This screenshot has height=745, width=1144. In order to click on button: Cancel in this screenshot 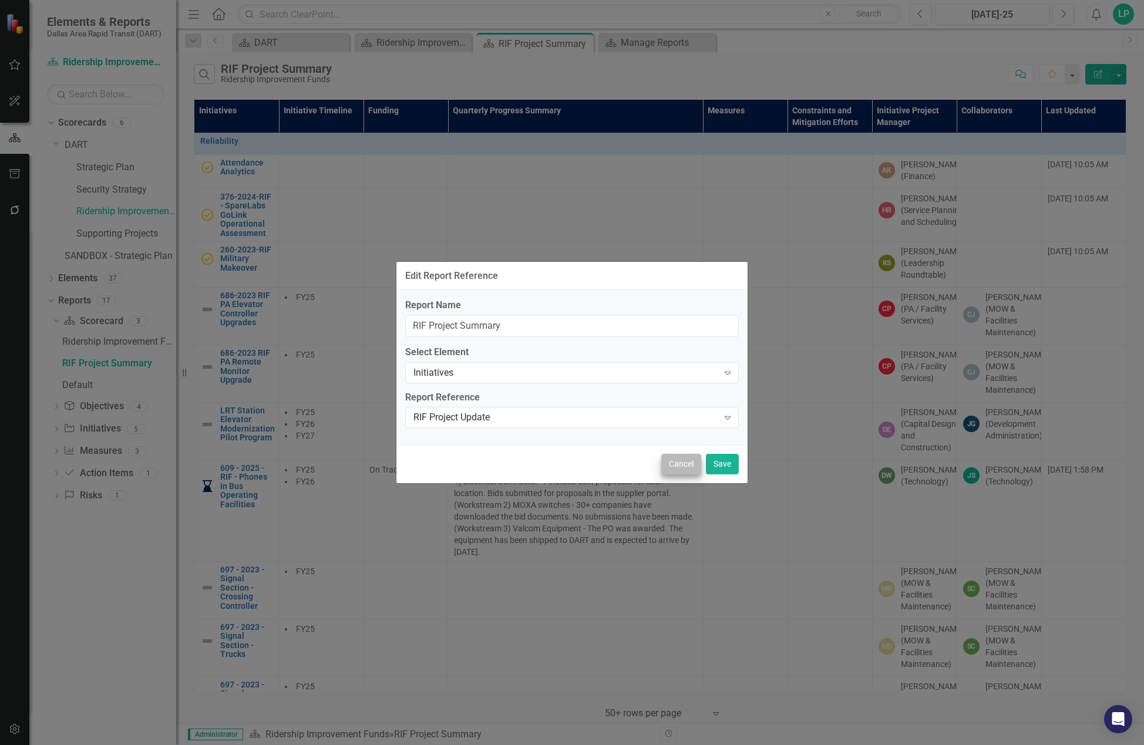, I will do `click(681, 464)`.